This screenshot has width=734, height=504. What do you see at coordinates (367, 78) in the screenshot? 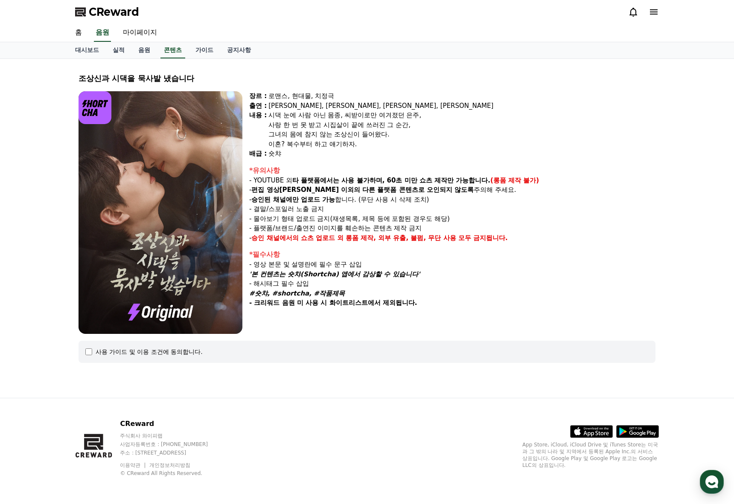
I see `div: 조상신과 시댁을 묵사발 냈습니다` at bounding box center [367, 78].